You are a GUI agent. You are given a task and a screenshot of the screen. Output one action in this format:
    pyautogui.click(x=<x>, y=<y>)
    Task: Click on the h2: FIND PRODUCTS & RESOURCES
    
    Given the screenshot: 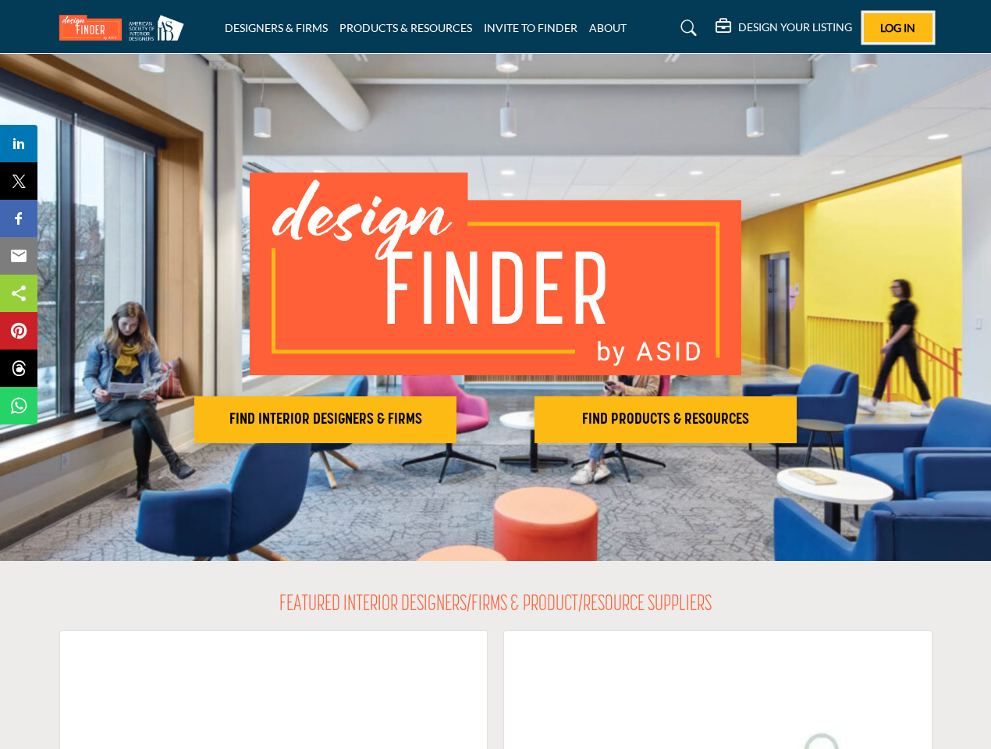 What is the action you would take?
    pyautogui.click(x=666, y=420)
    